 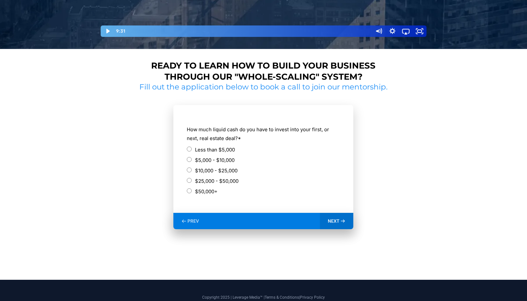 I want to click on label: $5,000 - $10,000, so click(x=214, y=160).